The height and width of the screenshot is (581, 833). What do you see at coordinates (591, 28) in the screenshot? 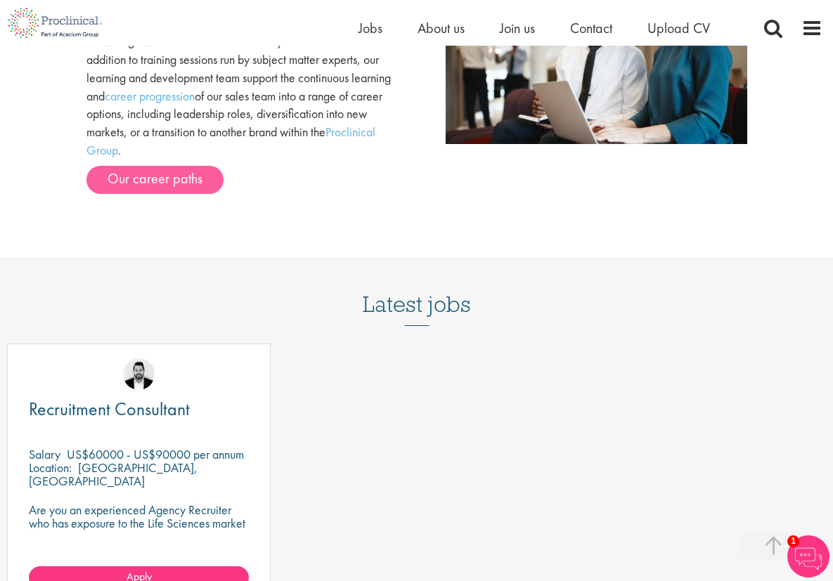
I see `span: Contact` at bounding box center [591, 28].